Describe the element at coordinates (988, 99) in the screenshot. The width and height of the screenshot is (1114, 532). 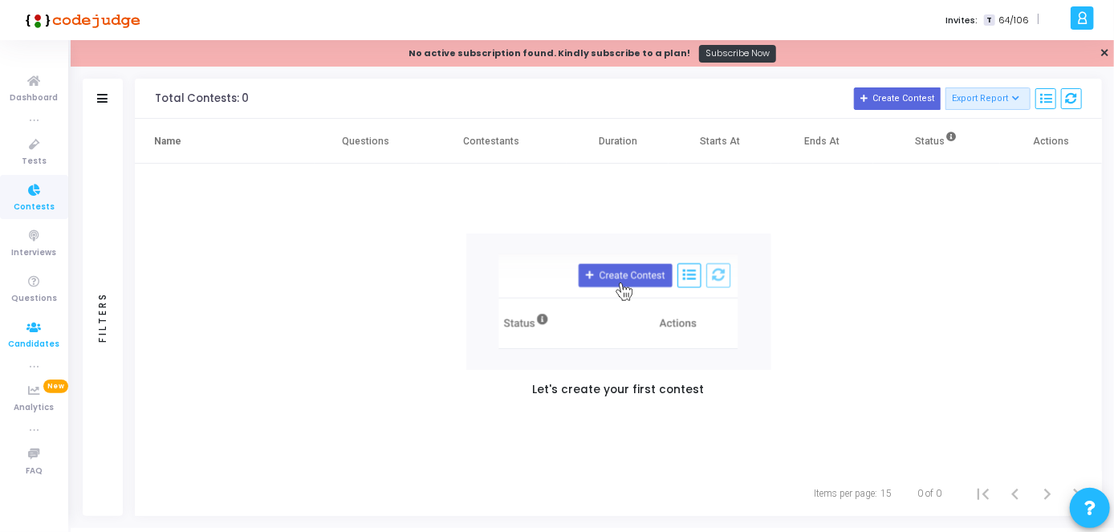
I see `button: Export Report` at that location.